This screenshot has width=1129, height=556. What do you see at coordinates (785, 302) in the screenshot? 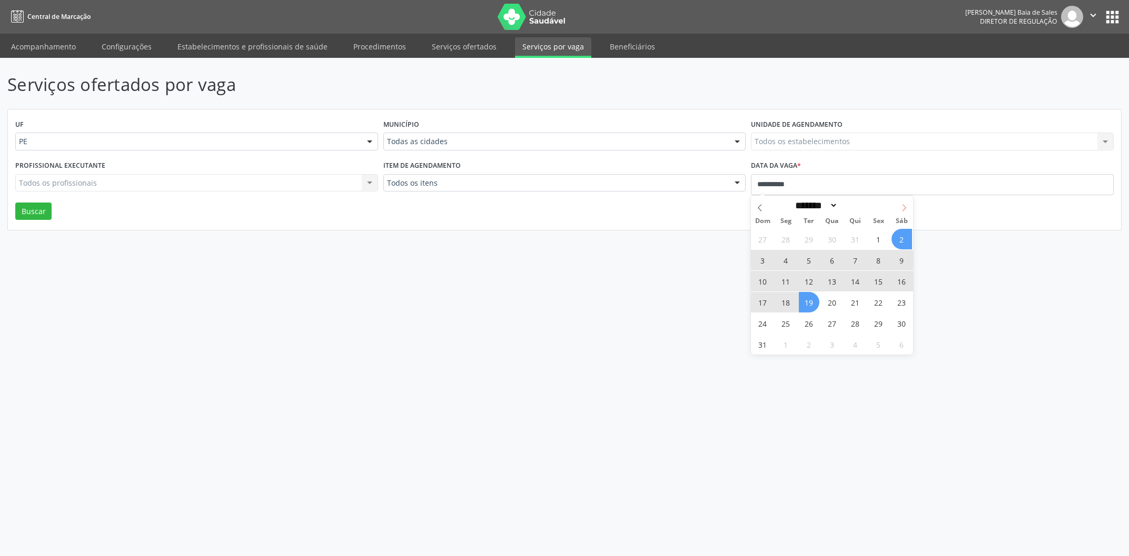
I see `span: Agosto 18, 2025` at bounding box center [785, 302].